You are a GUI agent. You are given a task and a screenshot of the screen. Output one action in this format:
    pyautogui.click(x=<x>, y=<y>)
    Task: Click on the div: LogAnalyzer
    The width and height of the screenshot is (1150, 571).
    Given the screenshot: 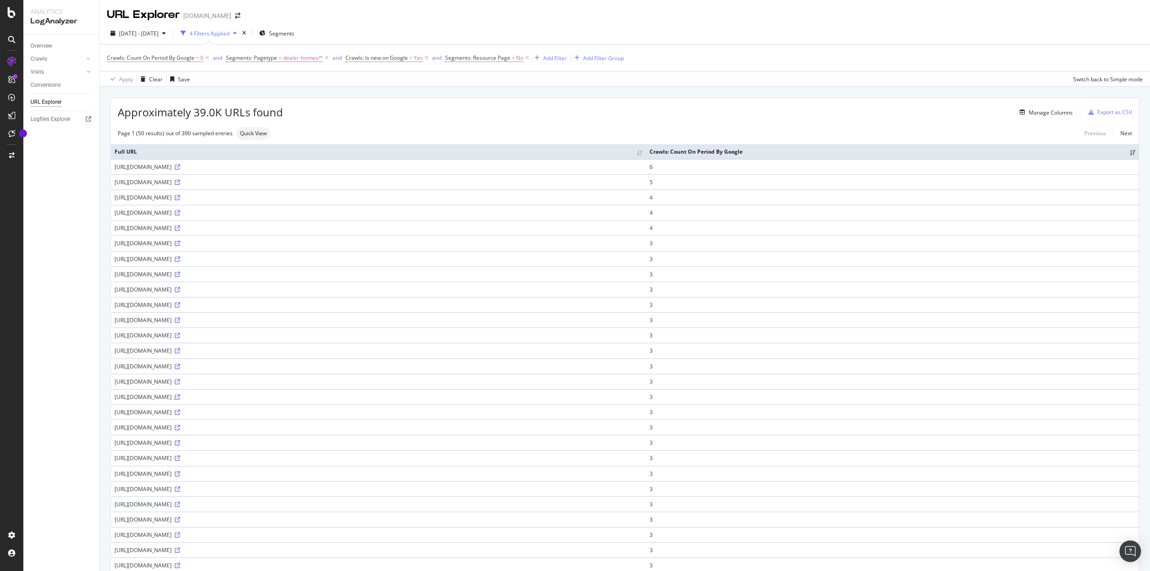 What is the action you would take?
    pyautogui.click(x=61, y=21)
    